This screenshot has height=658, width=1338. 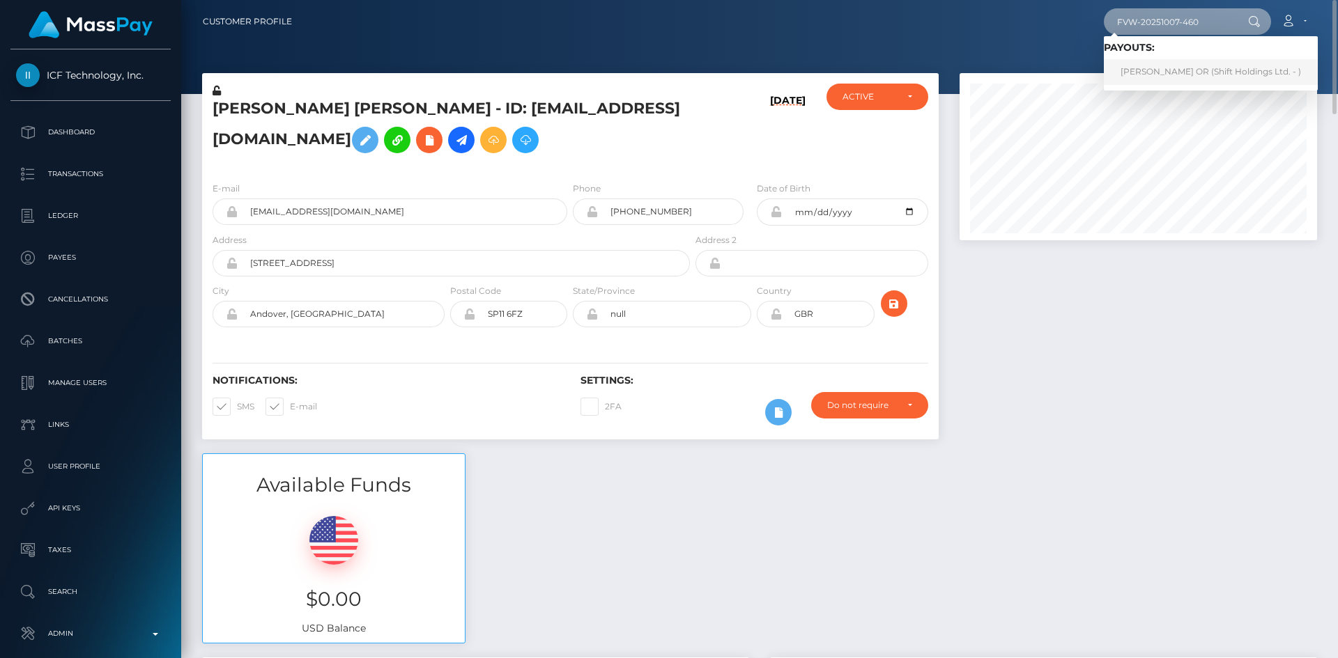 I want to click on p: API Keys, so click(x=91, y=509).